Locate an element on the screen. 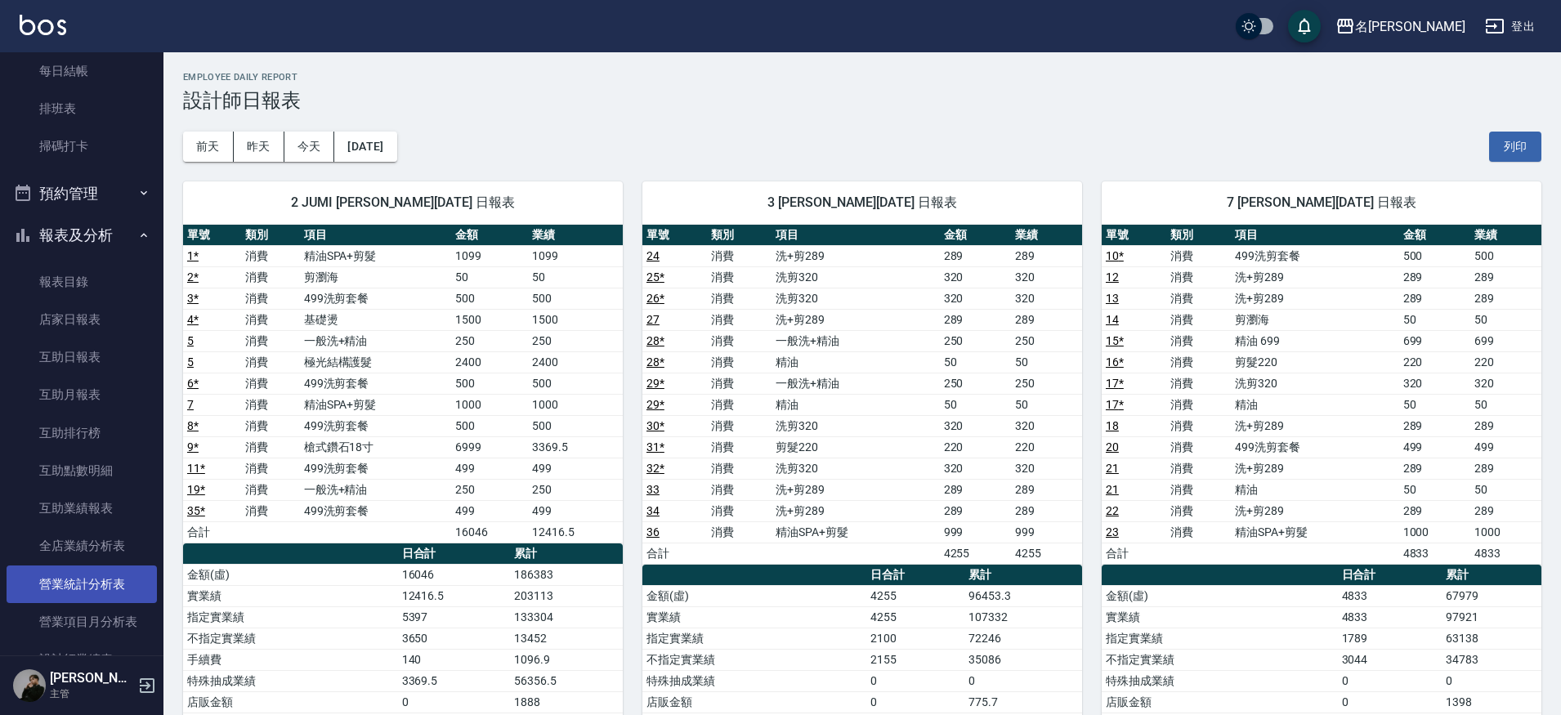 The height and width of the screenshot is (715, 1561). button: save is located at coordinates (1305, 26).